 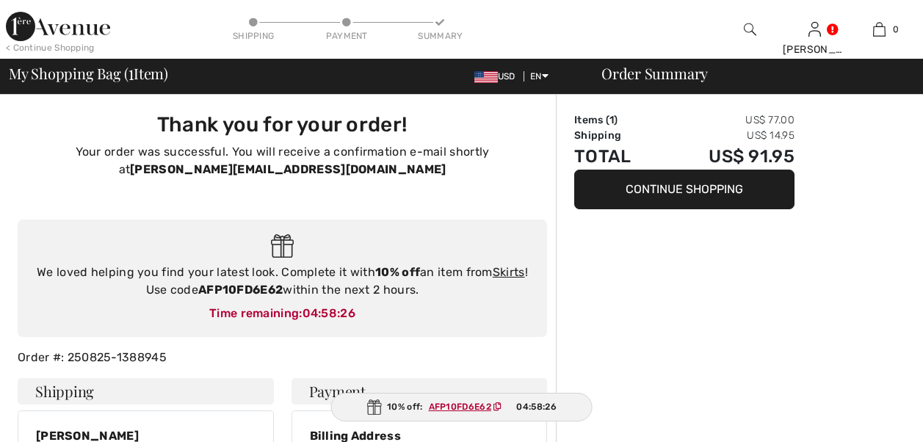 I want to click on span: 0, so click(x=895, y=29).